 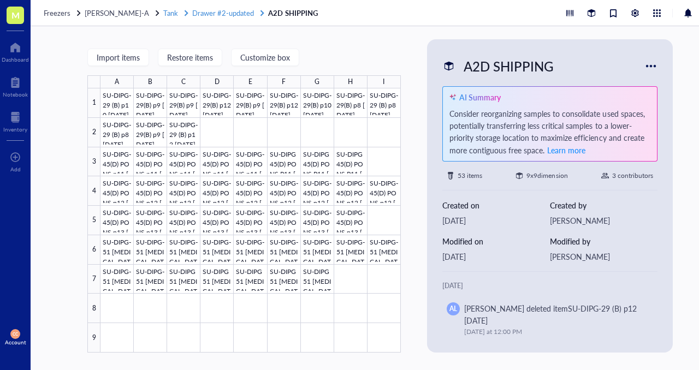 What do you see at coordinates (94, 162) in the screenshot?
I see `div: 3` at bounding box center [94, 162].